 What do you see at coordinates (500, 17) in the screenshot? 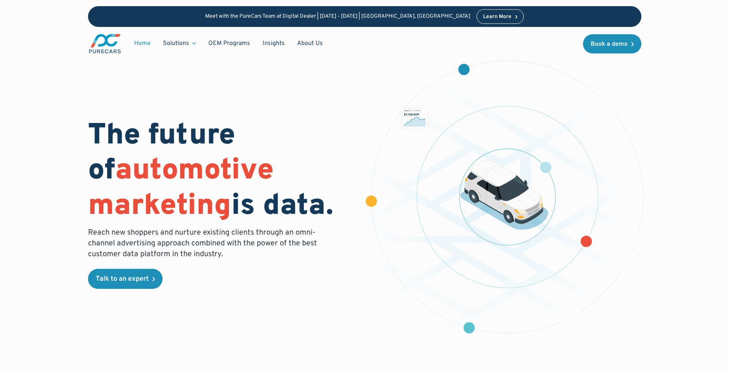
I see `a: Learn More` at bounding box center [500, 17].